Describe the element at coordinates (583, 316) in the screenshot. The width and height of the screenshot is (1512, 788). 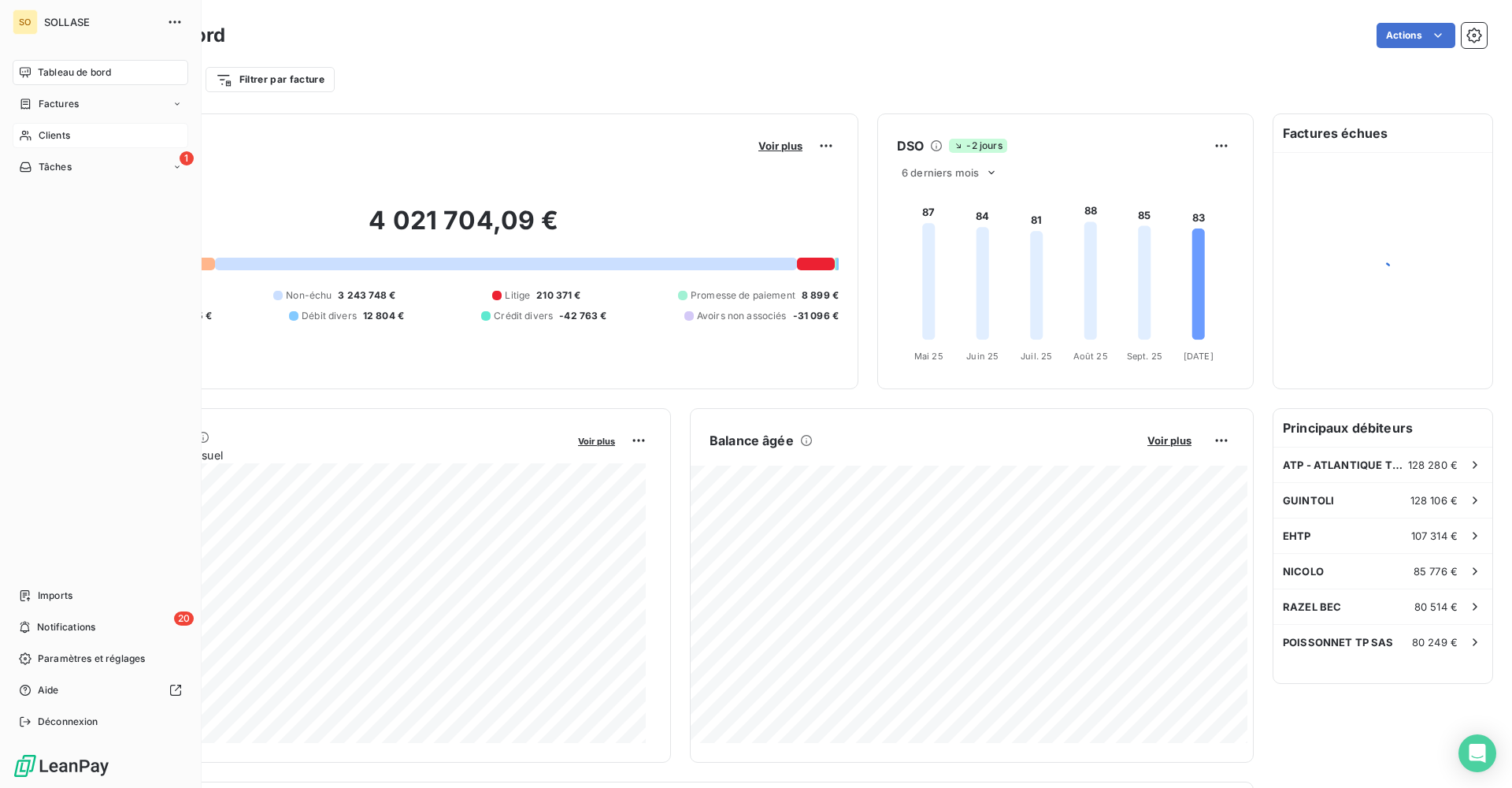
I see `span: -42 763 €` at that location.